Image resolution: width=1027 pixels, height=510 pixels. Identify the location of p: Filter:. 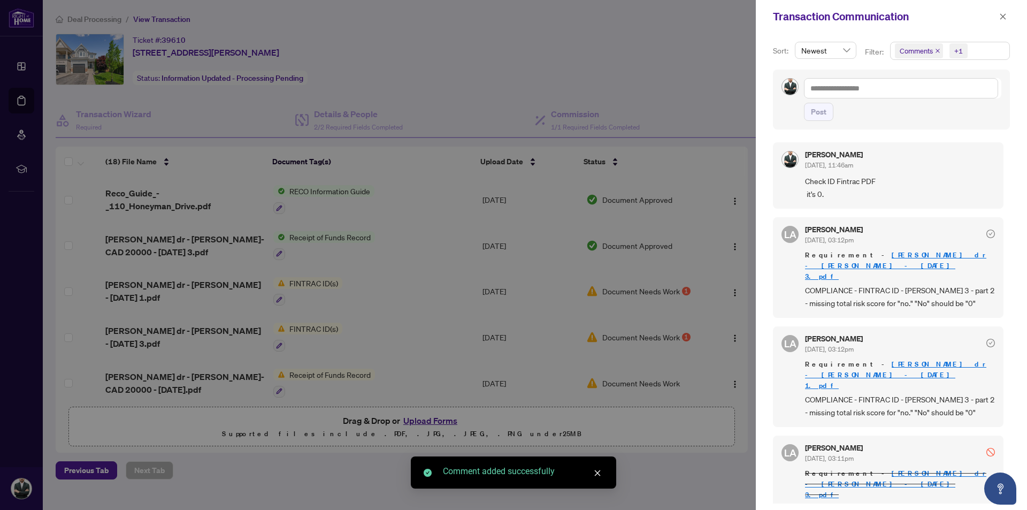
(875, 52).